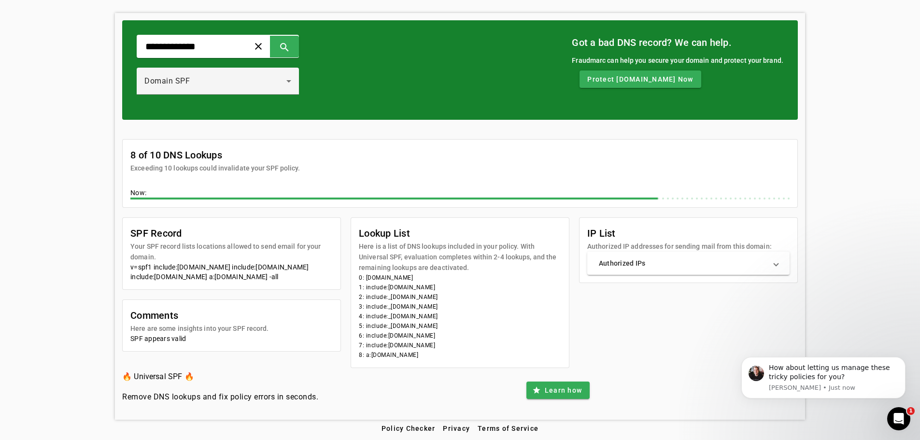  What do you see at coordinates (688, 263) in the screenshot?
I see `mat-expansion-panel-header: Authorized IPs` at bounding box center [688, 263].